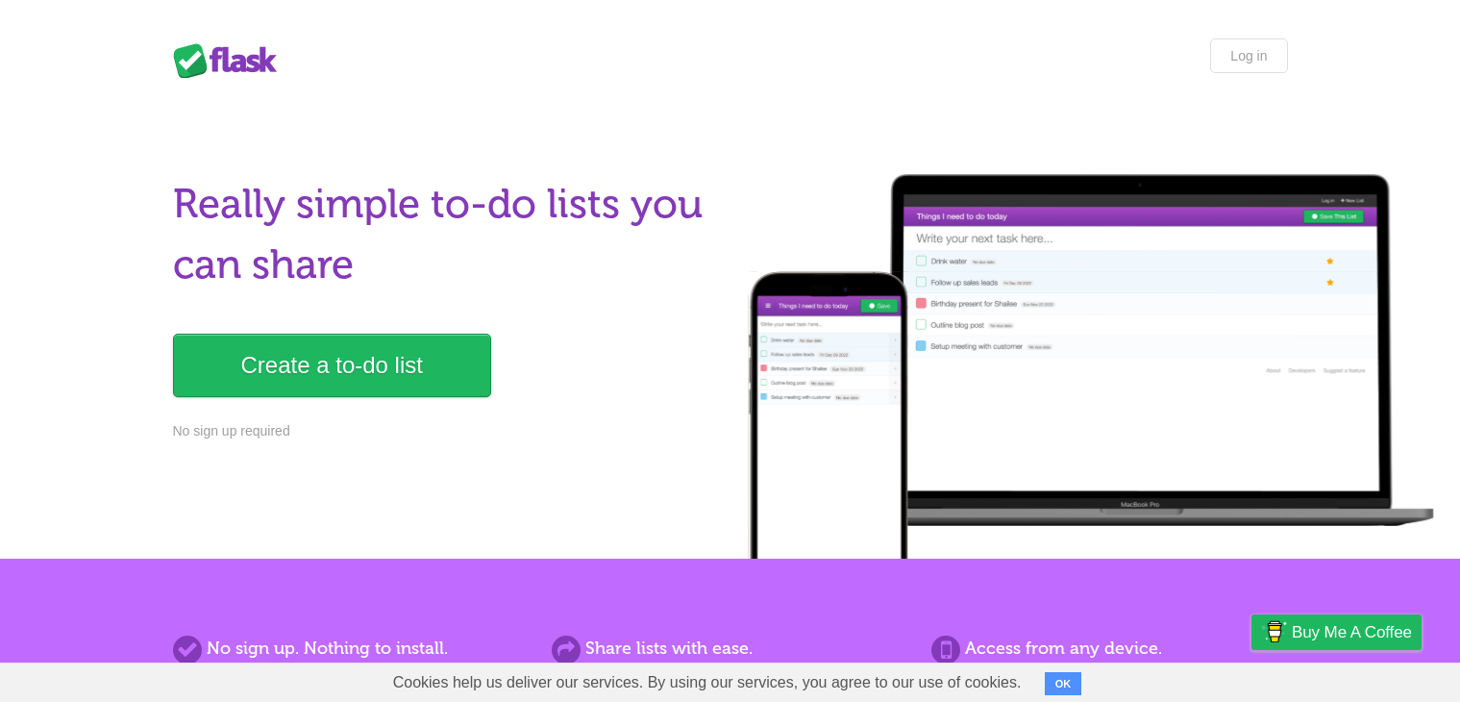  What do you see at coordinates (446, 235) in the screenshot?
I see `h1: Really simple to-do lists you can share` at bounding box center [446, 235].